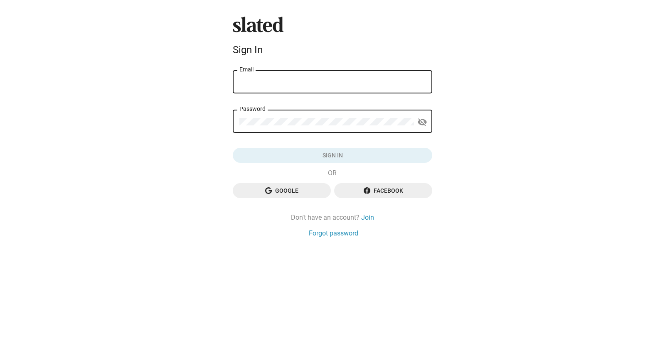 This screenshot has width=665, height=348. I want to click on div: Sign In, so click(332, 50).